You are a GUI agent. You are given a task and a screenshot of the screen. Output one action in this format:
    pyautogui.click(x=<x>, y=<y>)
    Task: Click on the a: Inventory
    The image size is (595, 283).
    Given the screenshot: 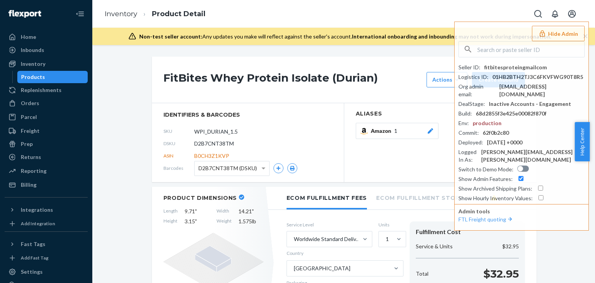 What is the action you would take?
    pyautogui.click(x=121, y=14)
    